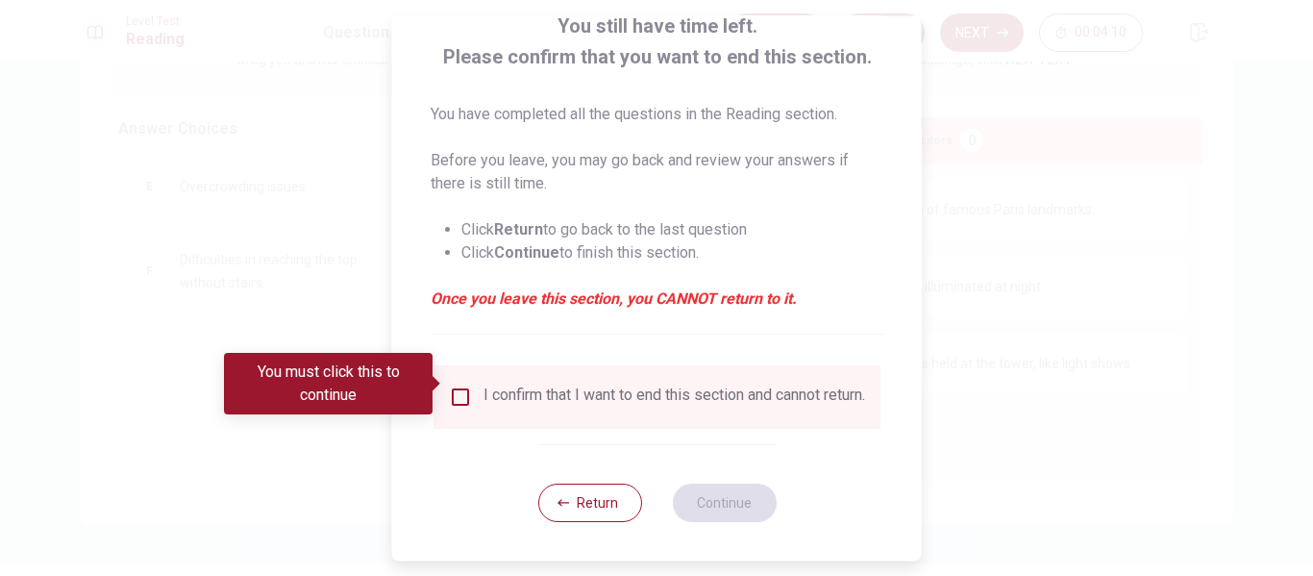  Describe the element at coordinates (674, 397) in the screenshot. I see `div: I confirm that I want to end this section and cannot return.` at that location.